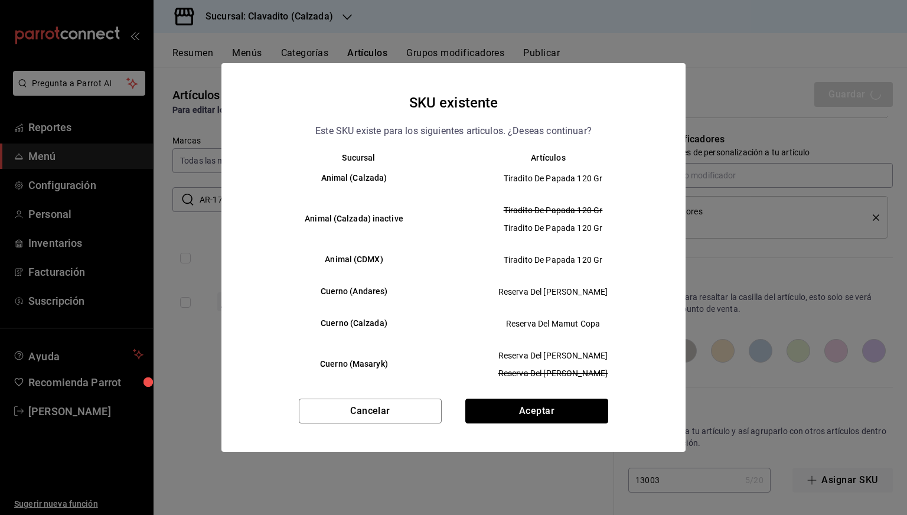  What do you see at coordinates (354, 260) in the screenshot?
I see `h6: Animal (CDMX)` at bounding box center [354, 260].